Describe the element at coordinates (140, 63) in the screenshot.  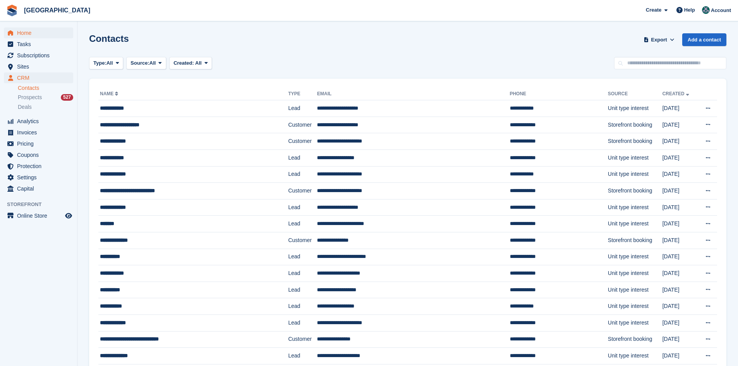
I see `span: Source:` at that location.